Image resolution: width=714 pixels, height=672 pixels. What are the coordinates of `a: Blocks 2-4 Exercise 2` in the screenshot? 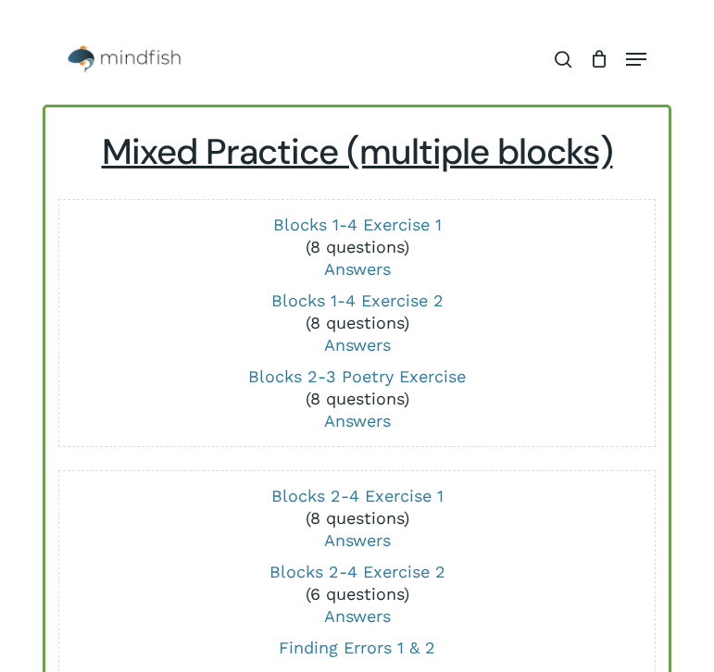 It's located at (357, 571).